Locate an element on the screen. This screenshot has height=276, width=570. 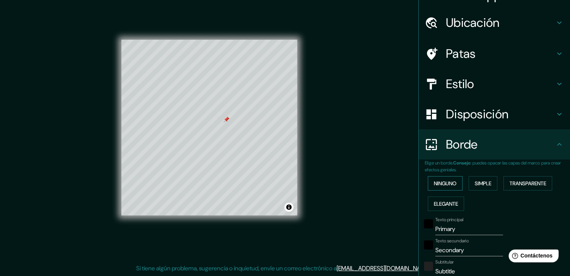
button: Activar o desactivar atribución is located at coordinates (289, 207).